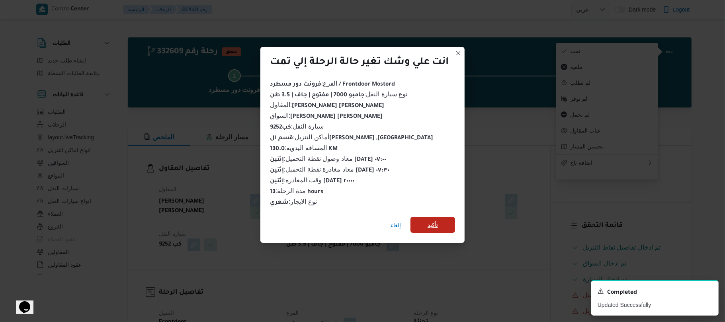  What do you see at coordinates (655, 305) in the screenshot?
I see `p: Updated Successfully` at bounding box center [655, 305].